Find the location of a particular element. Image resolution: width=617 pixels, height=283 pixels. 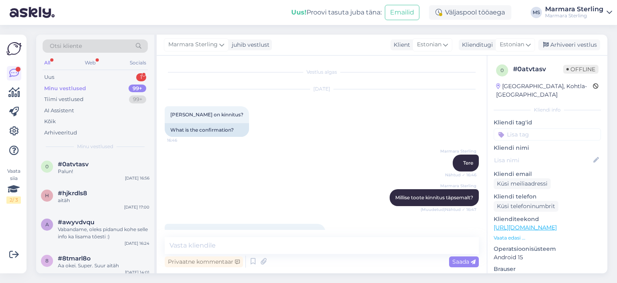

p: Vaata edasi ... is located at coordinates (548, 238).